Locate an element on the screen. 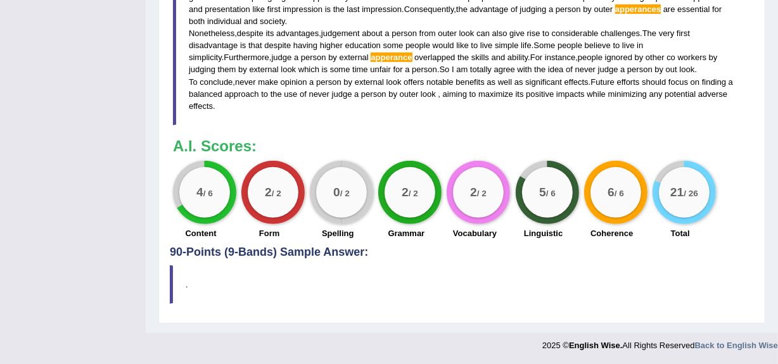 The width and height of the screenshot is (778, 364). span: make is located at coordinates (268, 82).